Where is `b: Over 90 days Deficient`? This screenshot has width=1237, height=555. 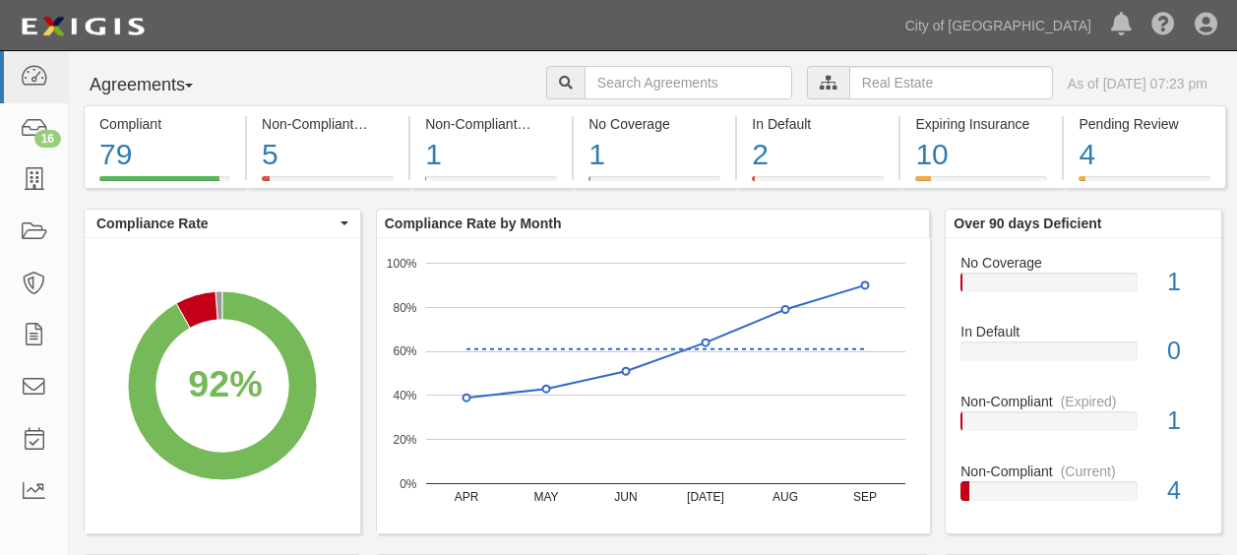 b: Over 90 days Deficient is located at coordinates (1028, 223).